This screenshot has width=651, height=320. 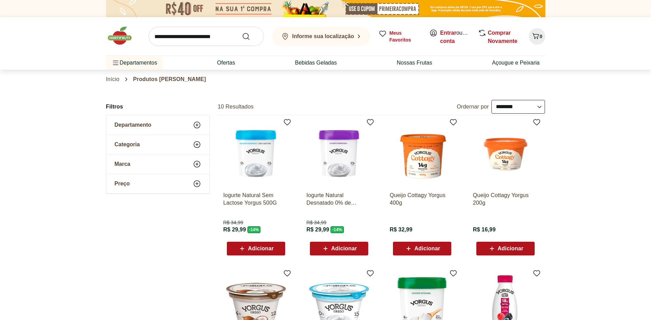 I want to click on a: Início, so click(x=113, y=79).